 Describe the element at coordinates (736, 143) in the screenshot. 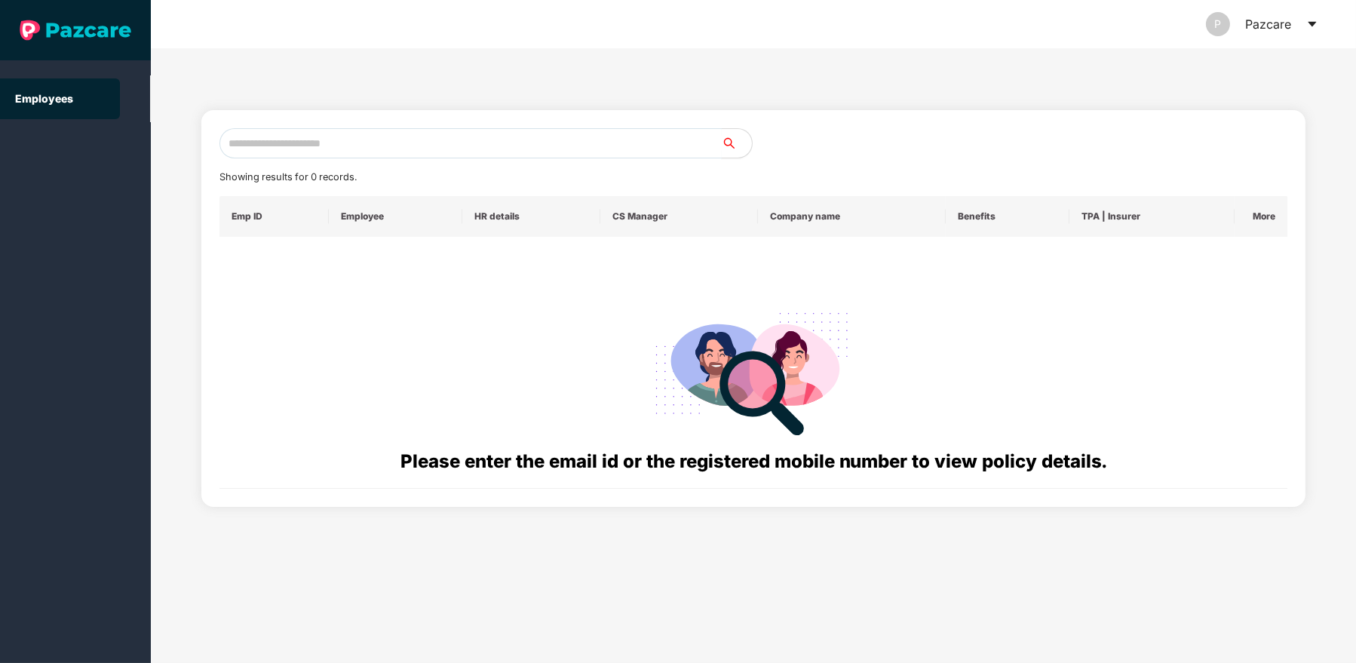

I see `span: search` at that location.